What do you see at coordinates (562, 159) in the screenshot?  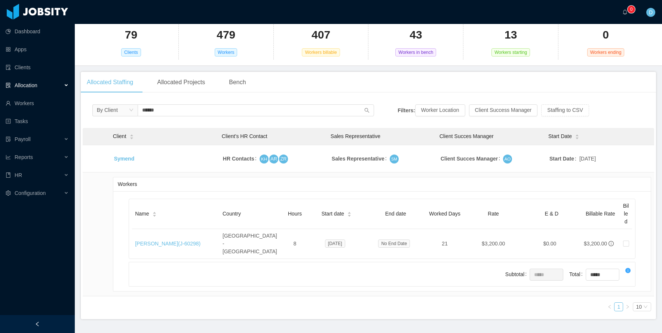 I see `strong: Start Date` at bounding box center [562, 159].